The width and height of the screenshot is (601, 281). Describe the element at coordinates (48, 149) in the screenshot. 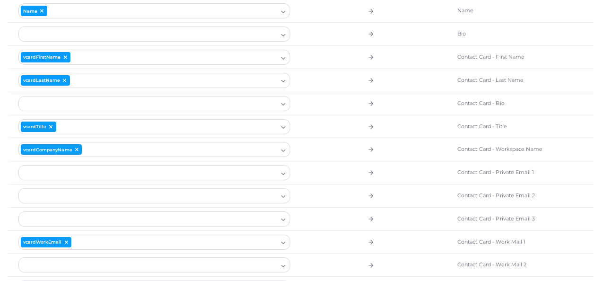

I see `span: vcardCompanyName` at that location.